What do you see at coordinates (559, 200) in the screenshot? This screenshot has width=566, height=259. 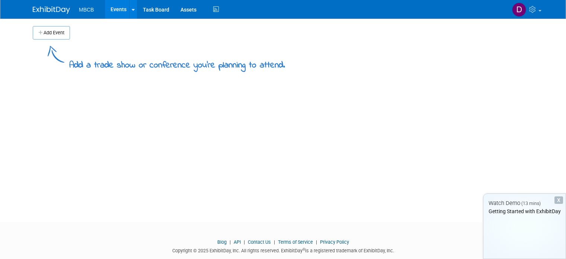 I see `div: Dismiss` at bounding box center [559, 200].